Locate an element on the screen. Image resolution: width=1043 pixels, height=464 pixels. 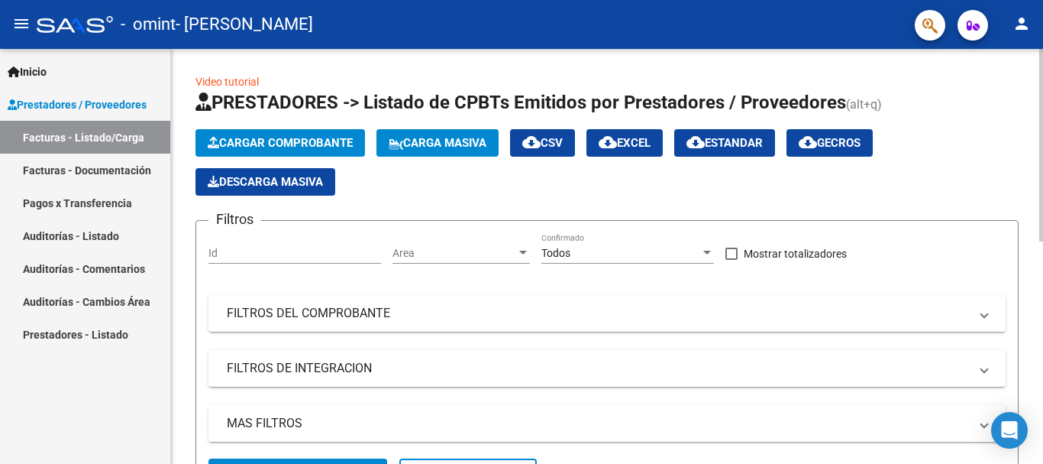
span: Inicio is located at coordinates (27, 72).